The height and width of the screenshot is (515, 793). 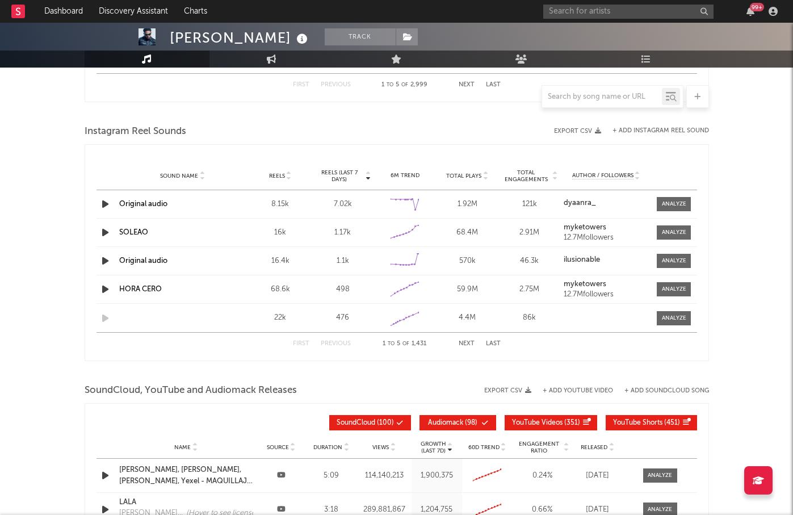 I want to click on div: 1 5 1,431, so click(x=405, y=344).